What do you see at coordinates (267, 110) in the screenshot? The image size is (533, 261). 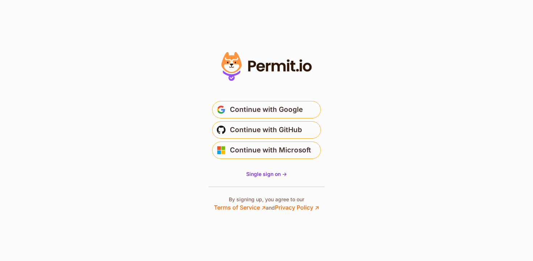 I see `button: Continue with Google` at bounding box center [267, 110].